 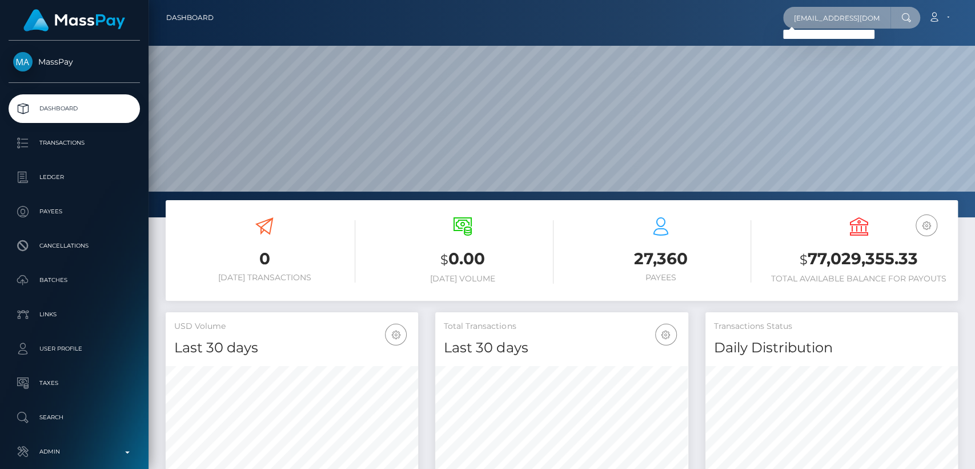 I want to click on p: Dashboard, so click(x=74, y=109).